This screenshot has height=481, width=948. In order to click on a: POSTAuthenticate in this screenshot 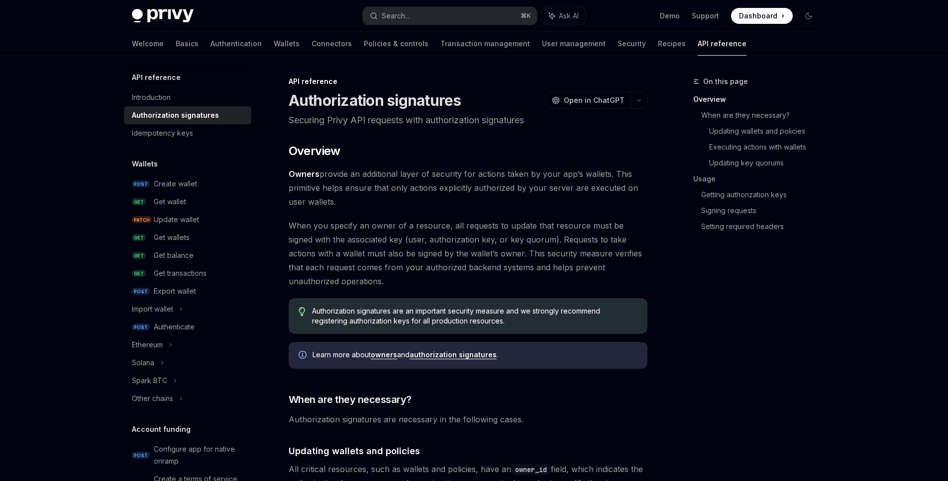, I will do `click(188, 327)`.